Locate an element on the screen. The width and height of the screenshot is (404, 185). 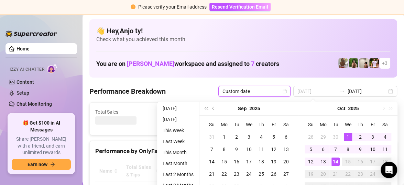
div: Open Intercom Messenger is located at coordinates (389, 170).